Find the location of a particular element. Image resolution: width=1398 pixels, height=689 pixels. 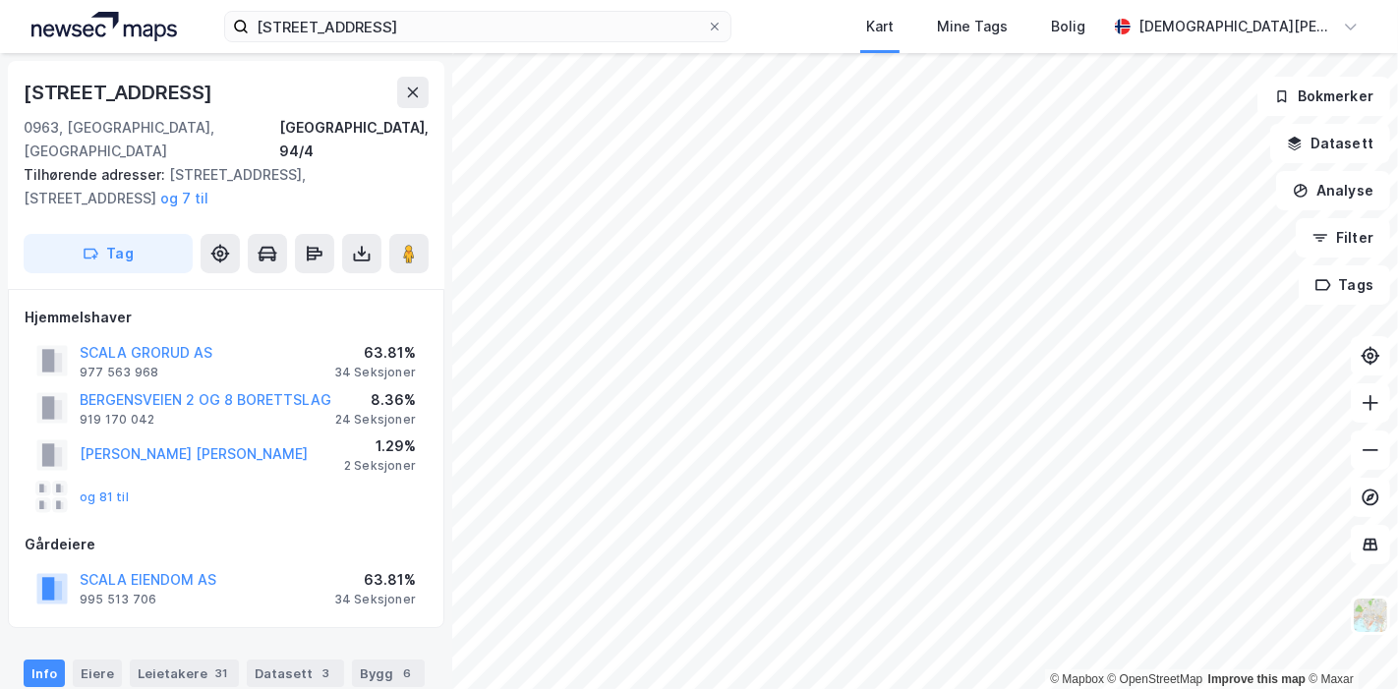

div: 919 170 042 is located at coordinates (117, 420).